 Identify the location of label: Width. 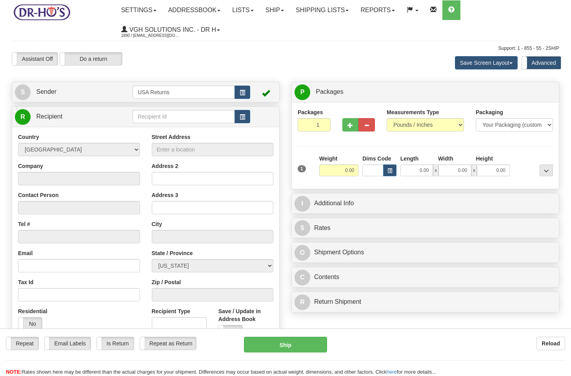
(446, 158).